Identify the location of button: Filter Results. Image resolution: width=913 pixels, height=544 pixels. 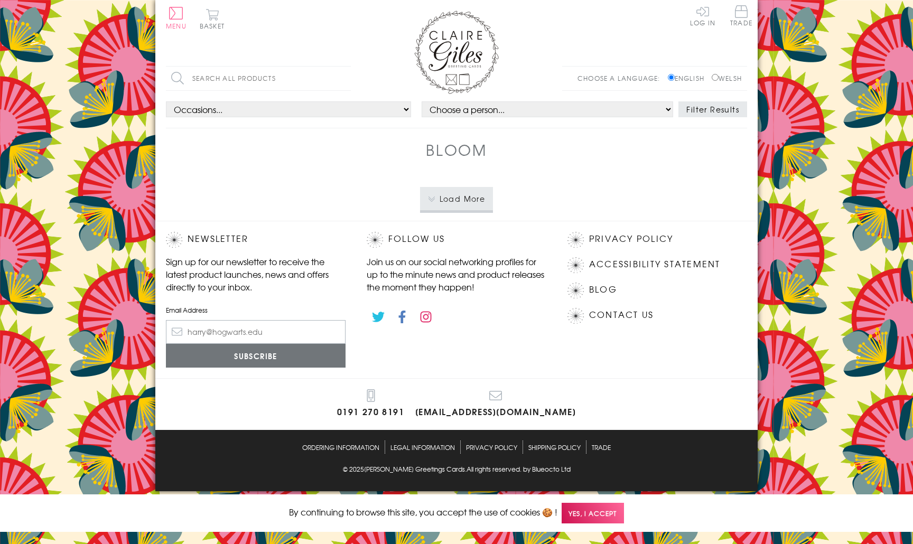
(713, 109).